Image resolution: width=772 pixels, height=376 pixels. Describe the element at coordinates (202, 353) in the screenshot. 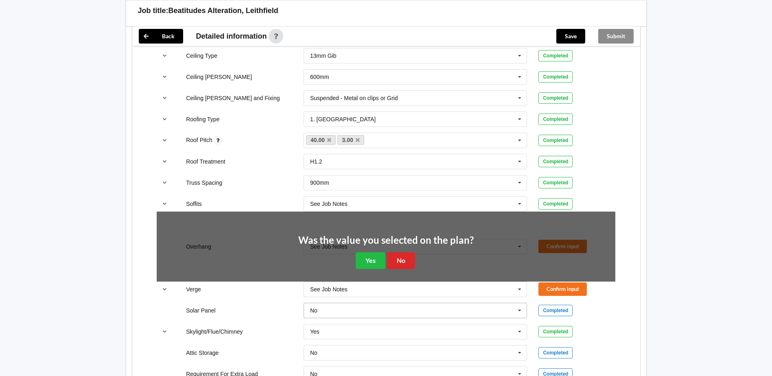

I see `label: Attic Storage` at that location.